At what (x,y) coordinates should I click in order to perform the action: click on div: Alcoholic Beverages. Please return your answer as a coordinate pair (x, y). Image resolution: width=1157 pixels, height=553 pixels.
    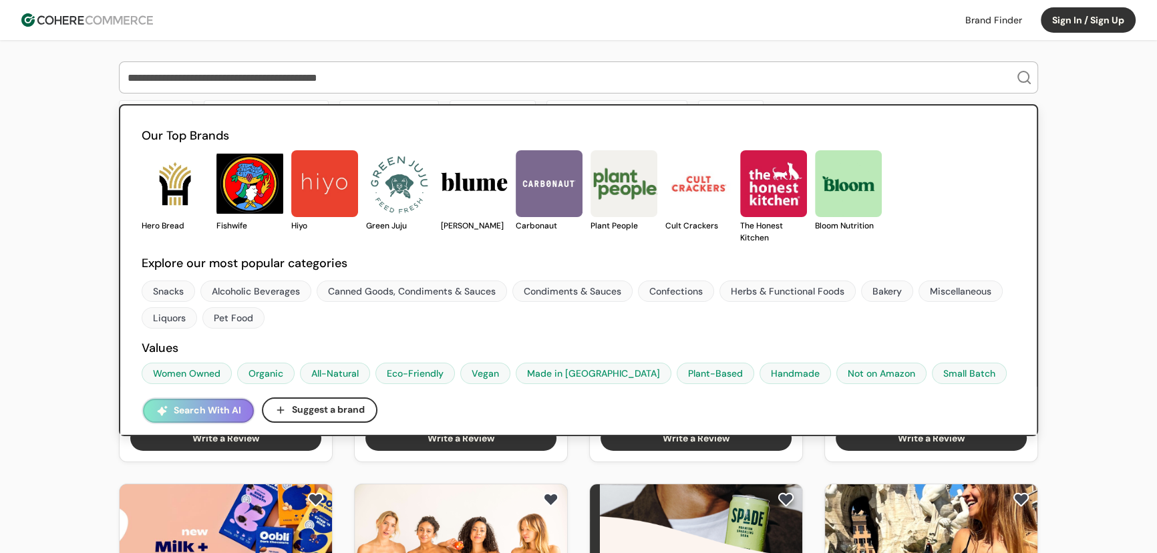
    Looking at the image, I should click on (256, 291).